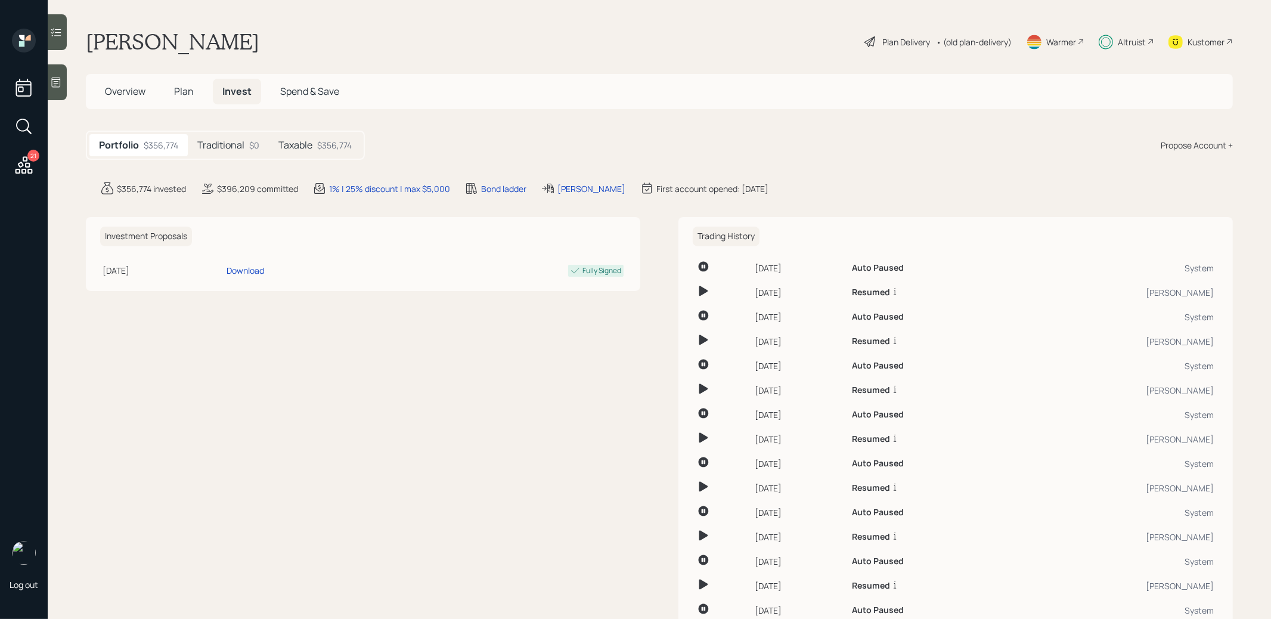 This screenshot has height=619, width=1271. What do you see at coordinates (257, 188) in the screenshot?
I see `div: $396,209 committed` at bounding box center [257, 188].